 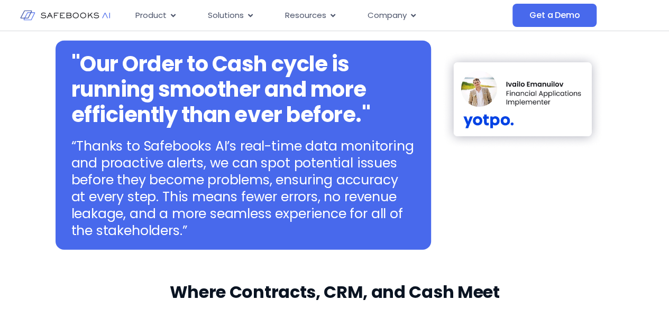 I want to click on span: Get a Demo, so click(x=554, y=15).